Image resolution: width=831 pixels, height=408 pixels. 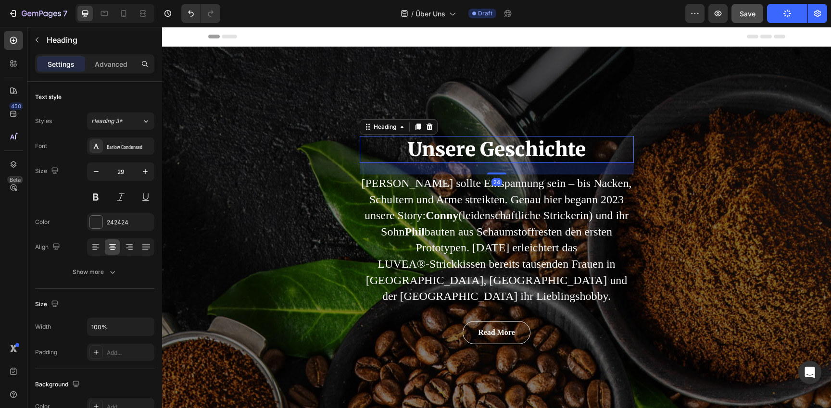 What do you see at coordinates (43, 121) in the screenshot?
I see `div: Styles` at bounding box center [43, 121].